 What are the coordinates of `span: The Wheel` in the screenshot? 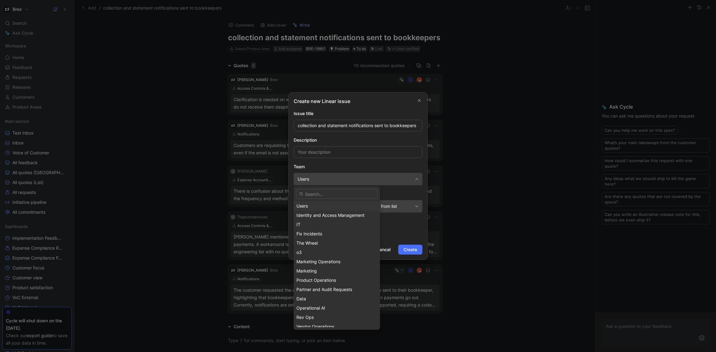 It's located at (307, 243).